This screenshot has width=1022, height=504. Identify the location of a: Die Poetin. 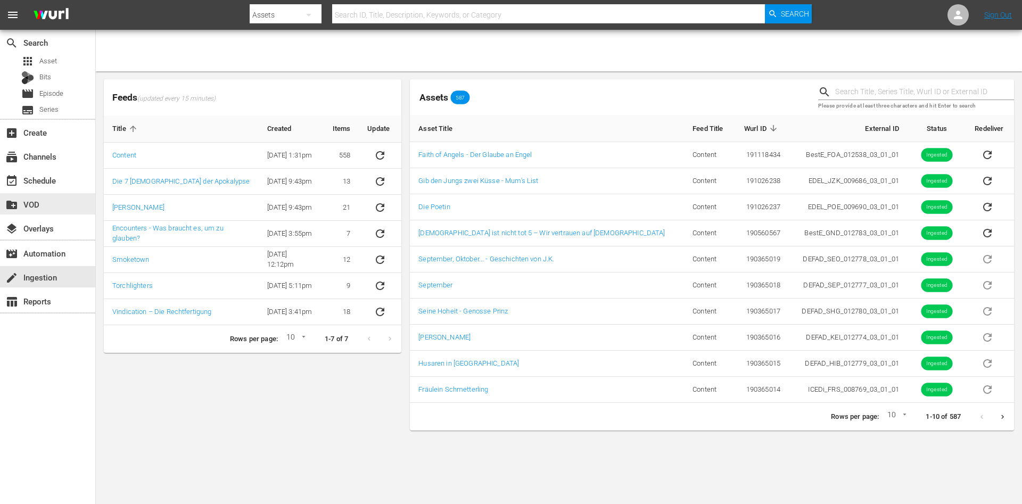
(434, 206).